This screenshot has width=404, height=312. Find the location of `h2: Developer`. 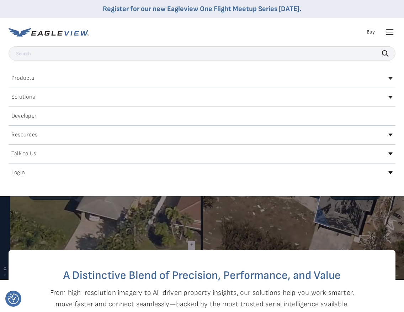

h2: Developer is located at coordinates (24, 116).